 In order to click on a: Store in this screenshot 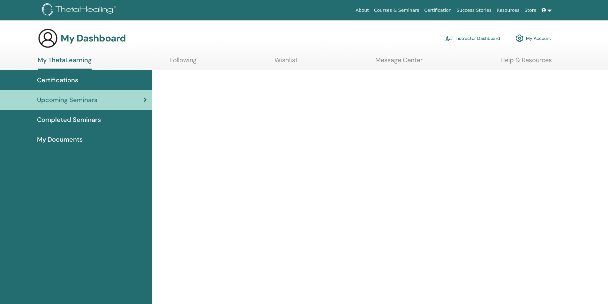, I will do `click(531, 10)`.